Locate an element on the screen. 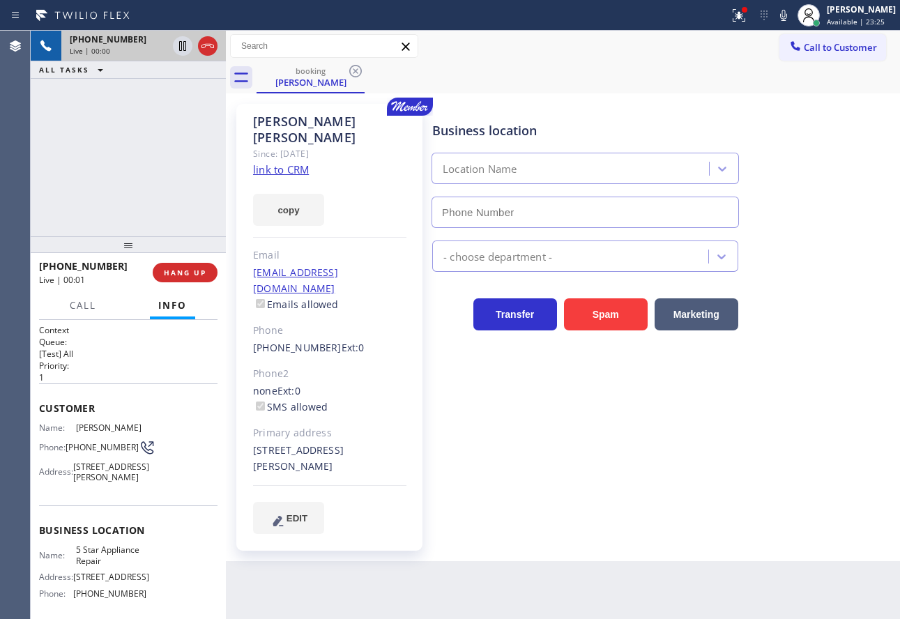 This screenshot has height=619, width=900. span: Info is located at coordinates (172, 305).